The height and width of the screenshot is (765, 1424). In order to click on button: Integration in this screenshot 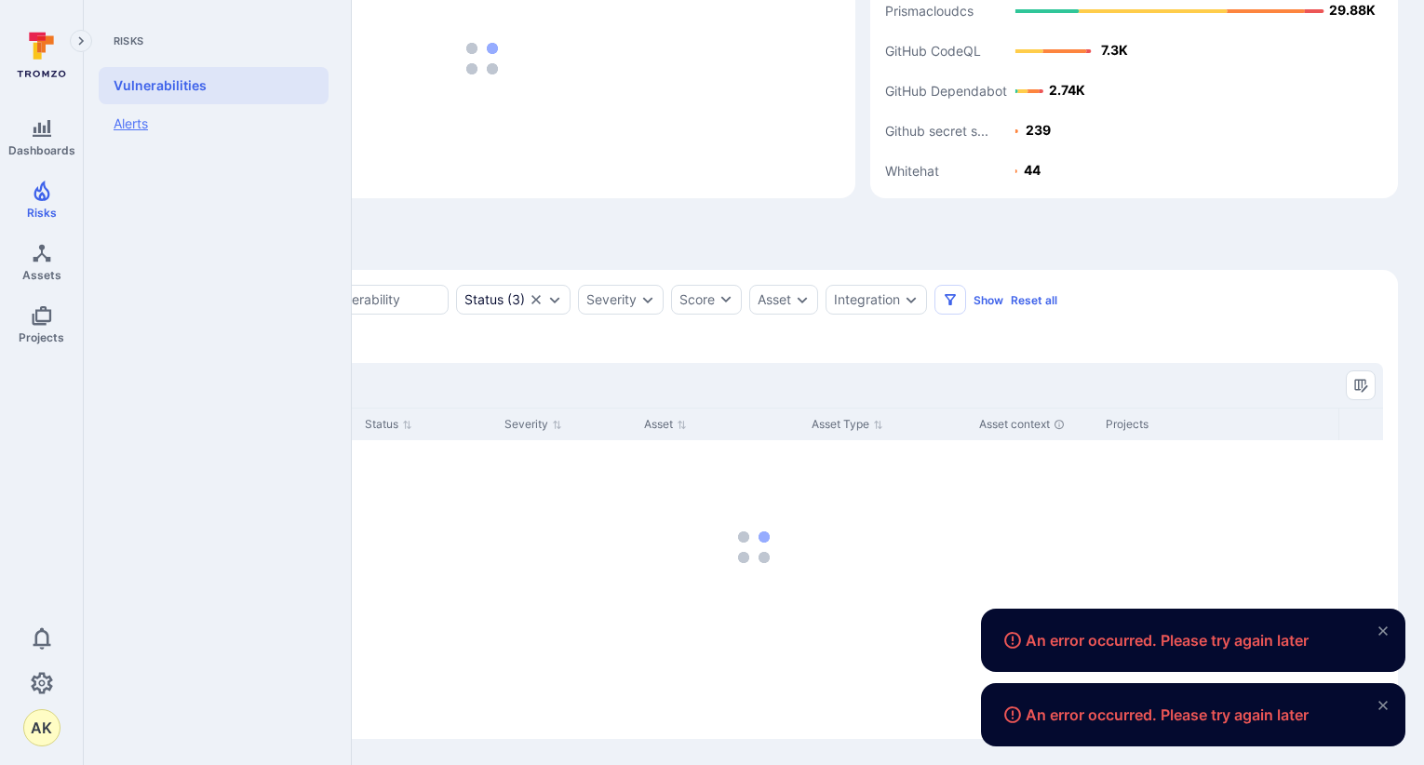, I will do `click(867, 300)`.